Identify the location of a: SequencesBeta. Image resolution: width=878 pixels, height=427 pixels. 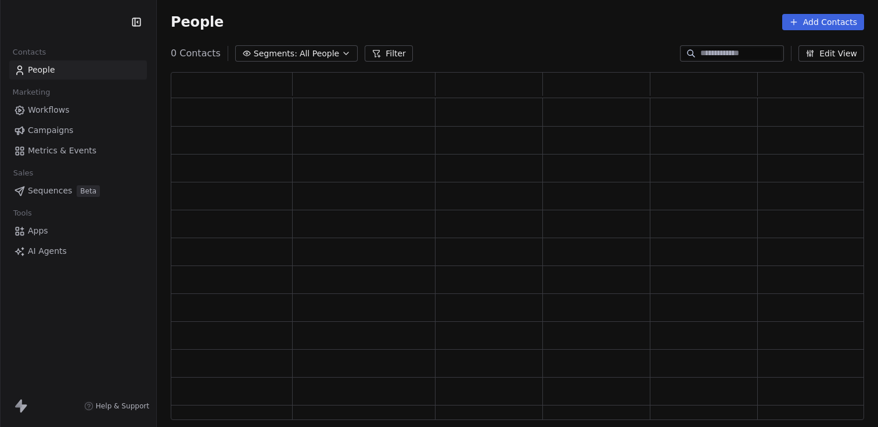
(78, 190).